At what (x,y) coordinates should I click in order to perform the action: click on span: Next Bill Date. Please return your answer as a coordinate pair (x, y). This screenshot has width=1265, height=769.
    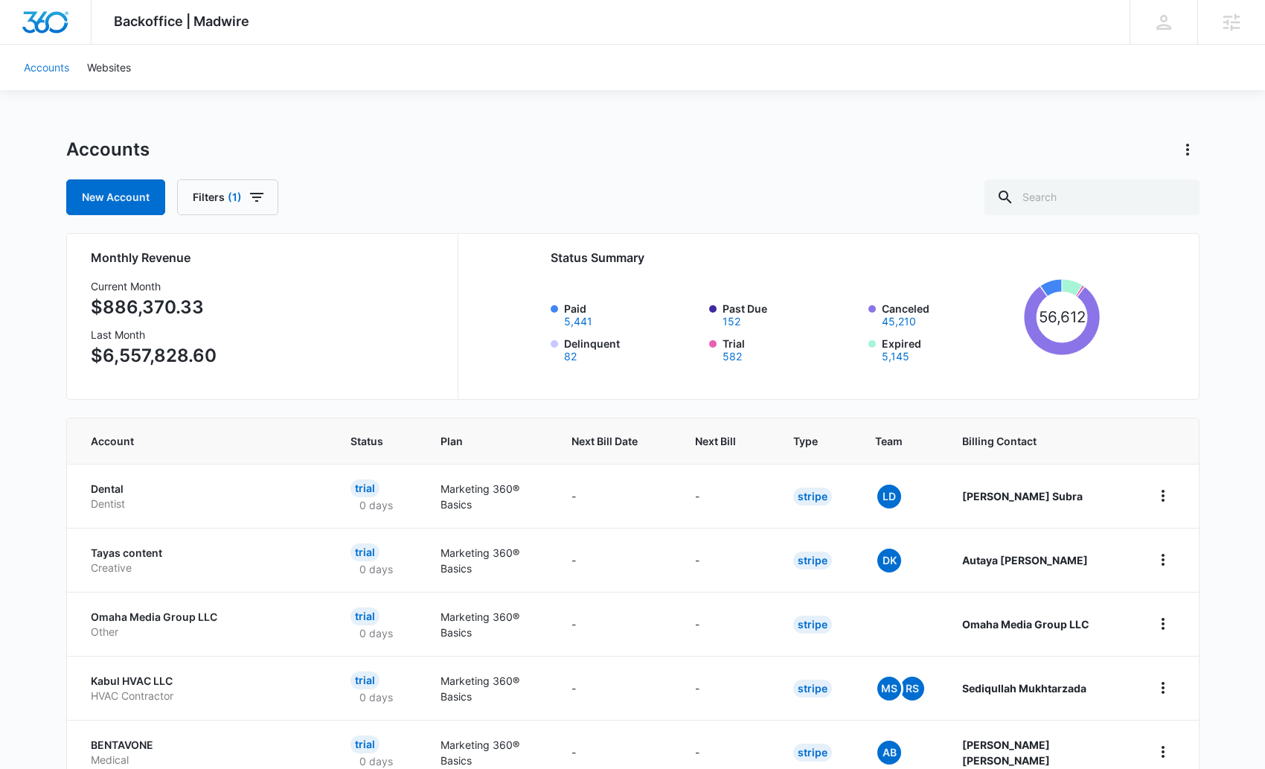
    Looking at the image, I should click on (604, 441).